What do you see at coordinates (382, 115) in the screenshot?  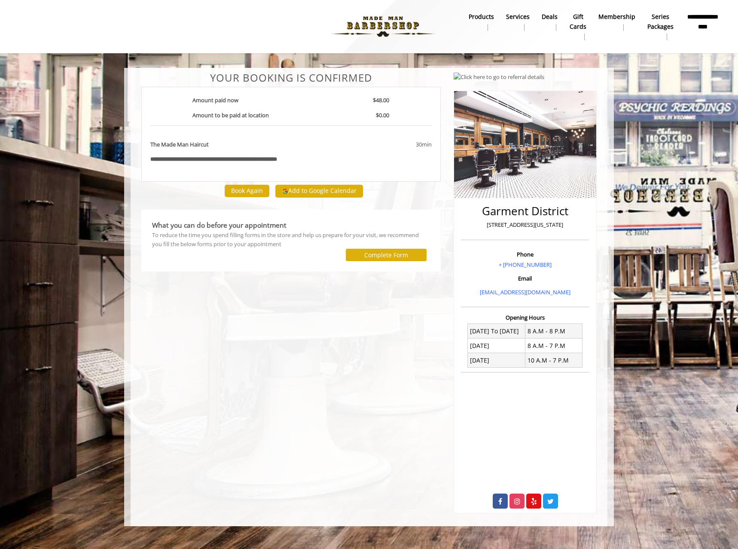 I see `b: $0.00` at bounding box center [382, 115].